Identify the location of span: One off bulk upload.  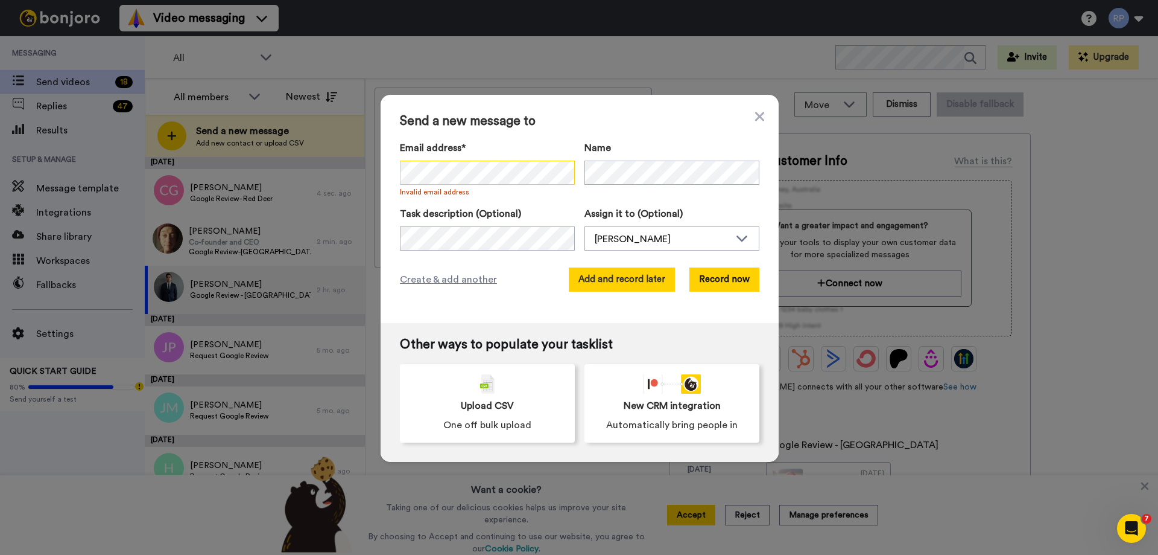
(488, 425).